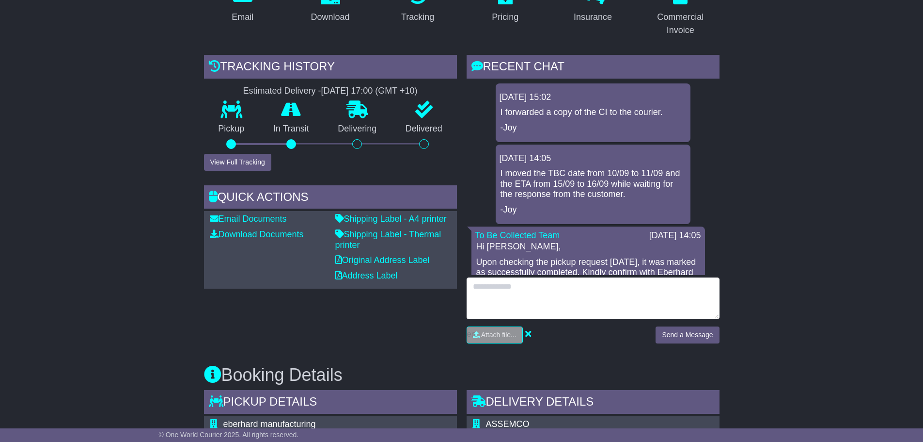  What do you see at coordinates (388, 239) in the screenshot?
I see `a: Shipping Label - Thermal printer` at bounding box center [388, 239].